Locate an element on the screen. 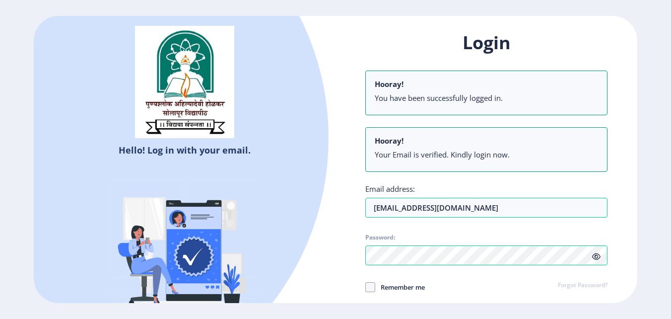  h1: Login is located at coordinates (486, 43).